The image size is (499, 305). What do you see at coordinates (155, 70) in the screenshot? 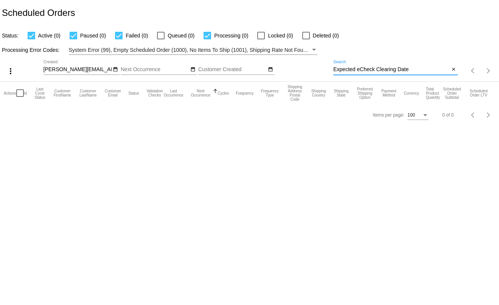
I see `input: Next Occurrence` at bounding box center [155, 70].